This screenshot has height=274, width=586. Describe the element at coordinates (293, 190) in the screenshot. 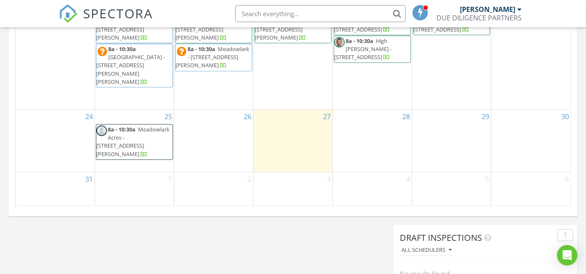

I see `td: Go to September 3, 2025` at that location.